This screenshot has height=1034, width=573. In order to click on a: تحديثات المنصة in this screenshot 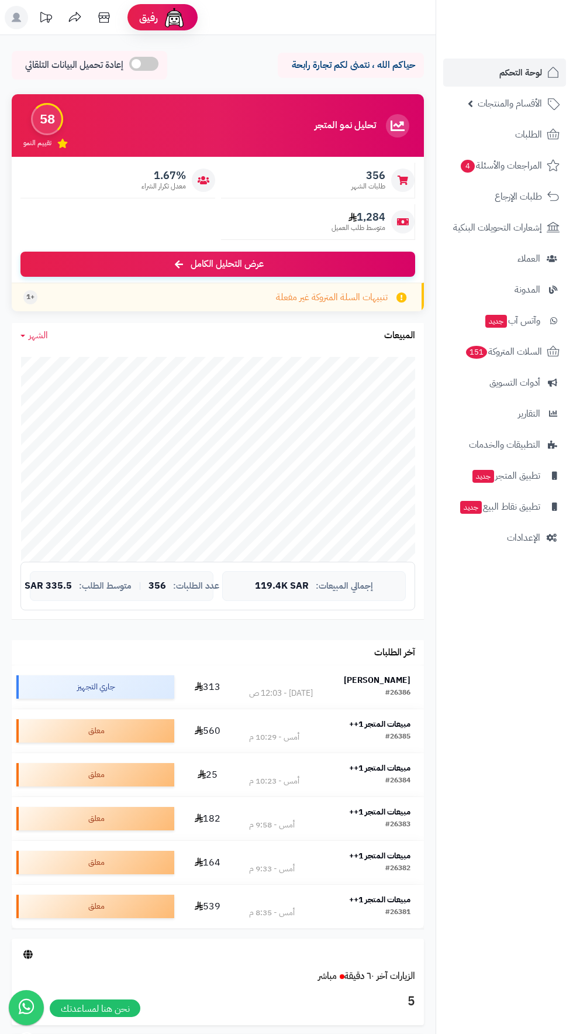, I will do `click(46, 19)`.